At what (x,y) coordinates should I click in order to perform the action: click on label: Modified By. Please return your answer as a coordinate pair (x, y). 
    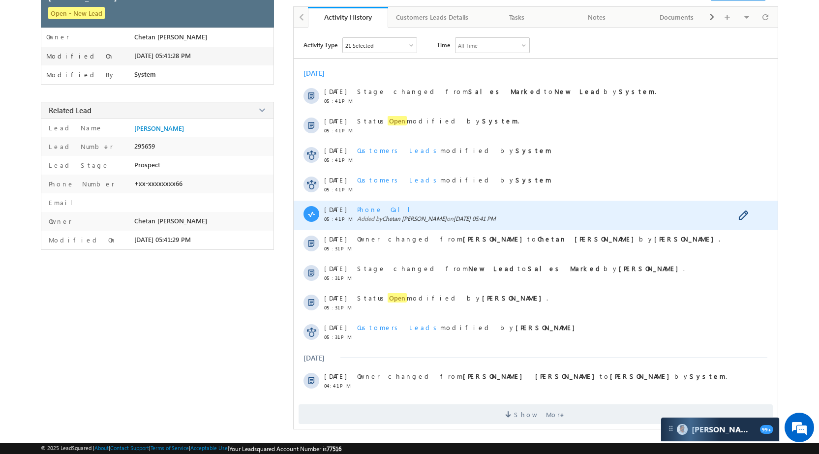
    Looking at the image, I should click on (81, 75).